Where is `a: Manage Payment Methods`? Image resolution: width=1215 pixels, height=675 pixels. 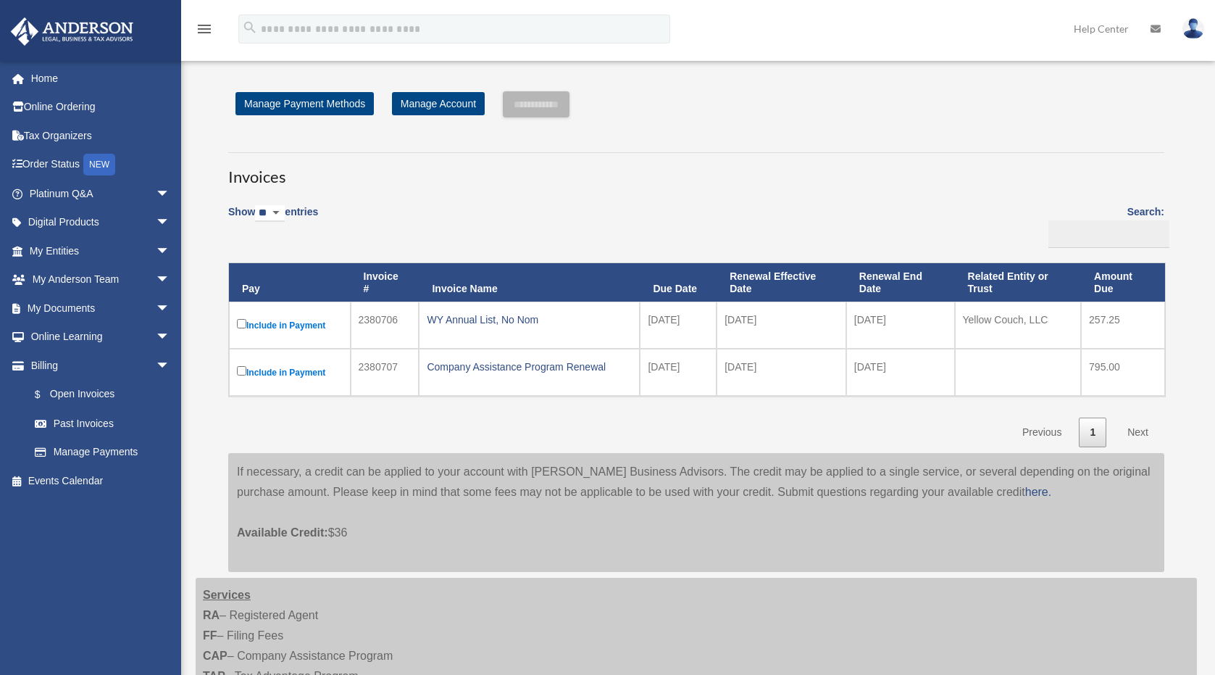
a: Manage Payment Methods is located at coordinates (304, 104).